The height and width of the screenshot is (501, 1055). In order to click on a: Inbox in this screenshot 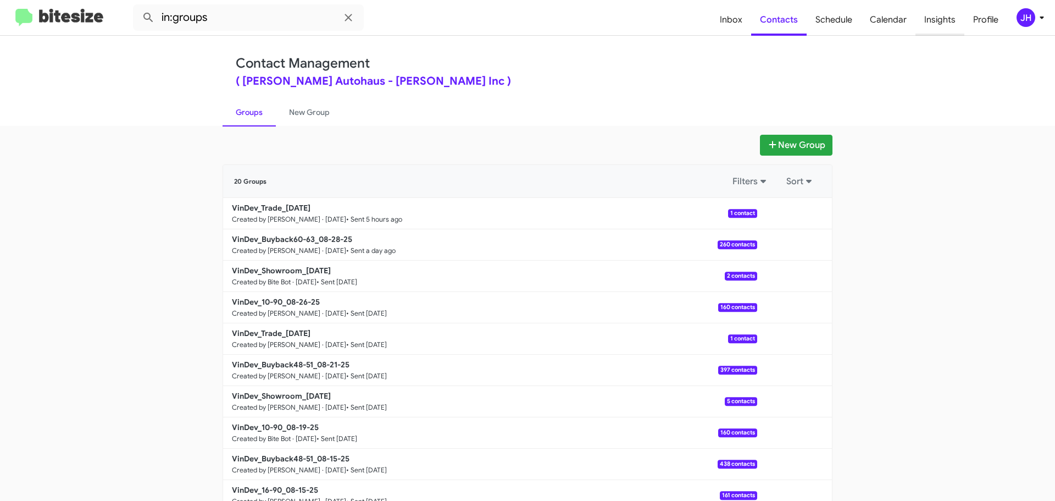, I will do `click(731, 20)`.